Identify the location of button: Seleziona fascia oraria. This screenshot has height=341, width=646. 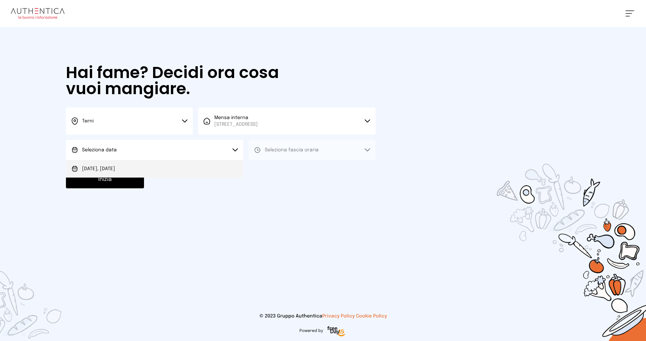
(312, 150).